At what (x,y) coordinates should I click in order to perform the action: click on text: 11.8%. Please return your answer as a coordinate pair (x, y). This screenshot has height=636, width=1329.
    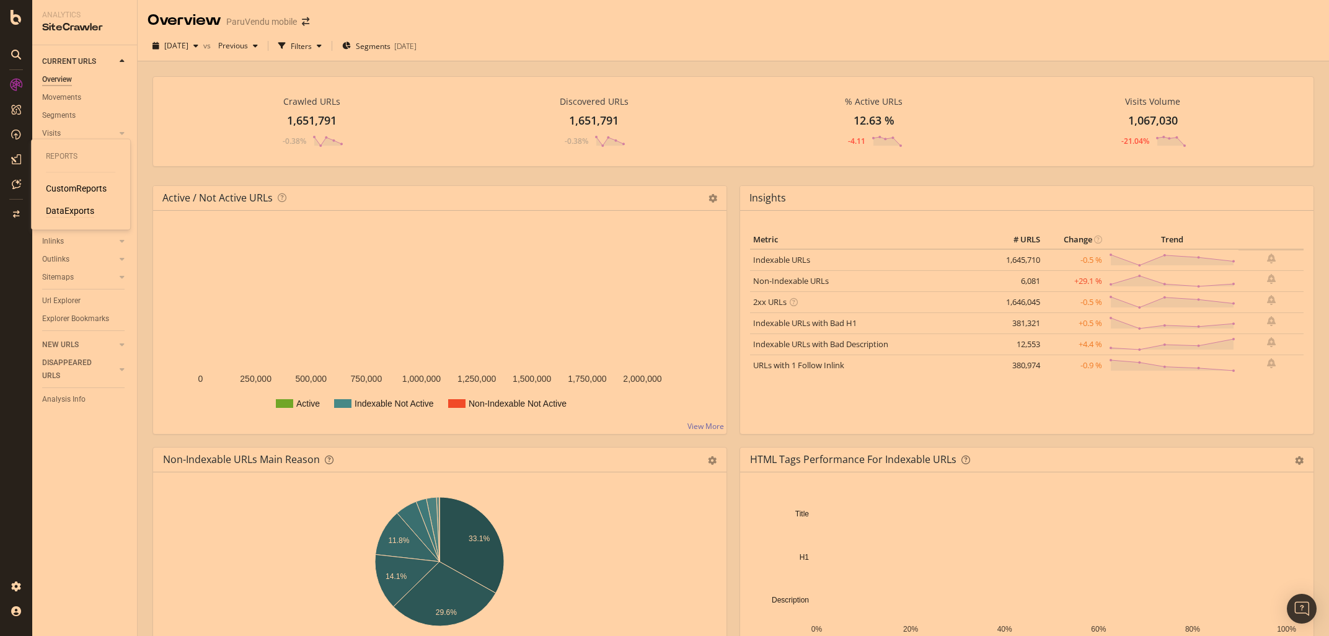
    Looking at the image, I should click on (399, 540).